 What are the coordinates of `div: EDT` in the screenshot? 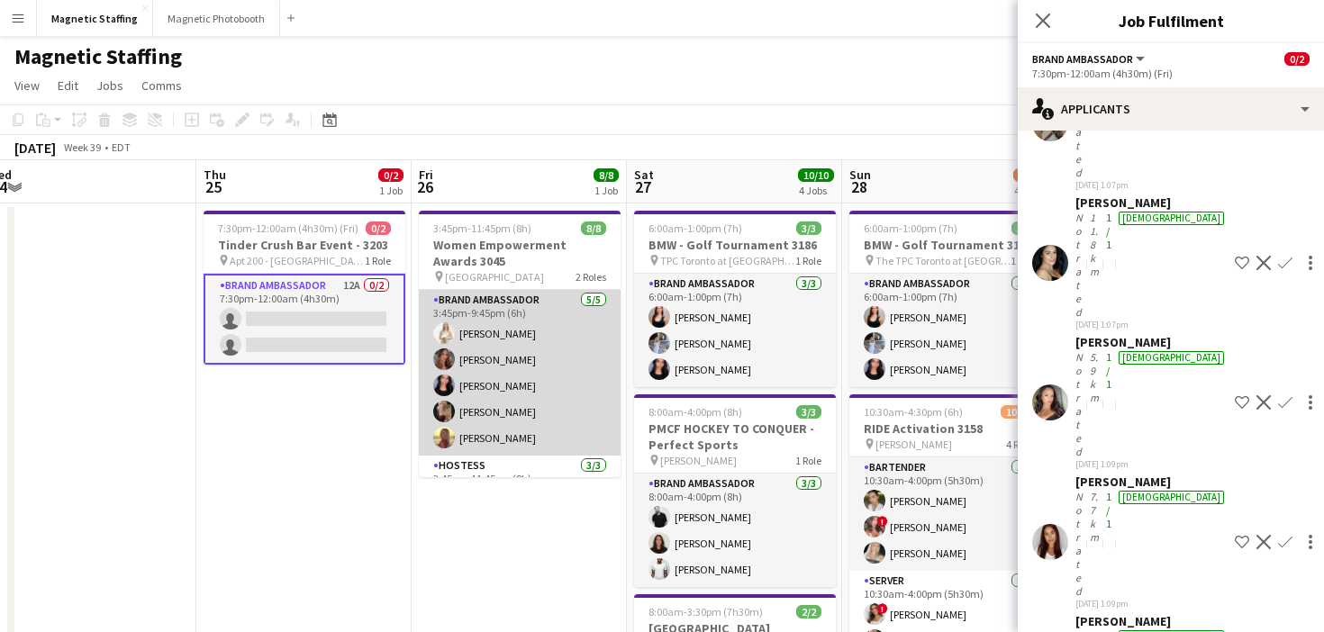 It's located at (121, 147).